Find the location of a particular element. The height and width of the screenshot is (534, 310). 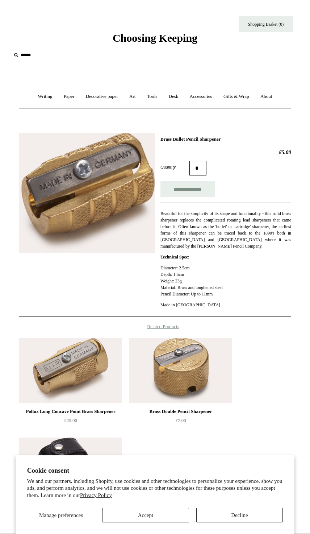

a: Desk is located at coordinates (174, 96).